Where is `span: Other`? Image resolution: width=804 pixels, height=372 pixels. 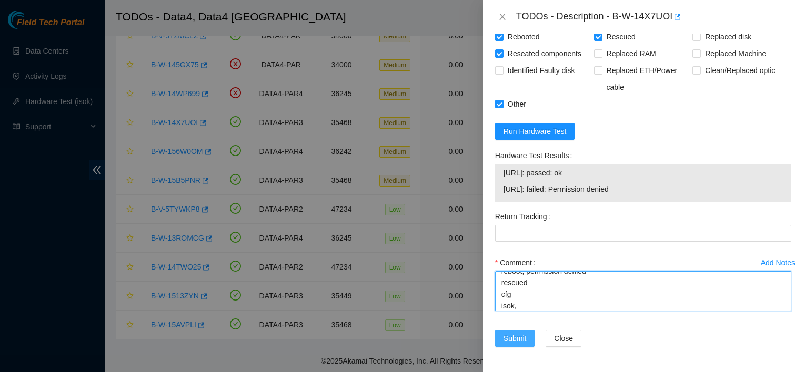
span: Other is located at coordinates (517, 104).